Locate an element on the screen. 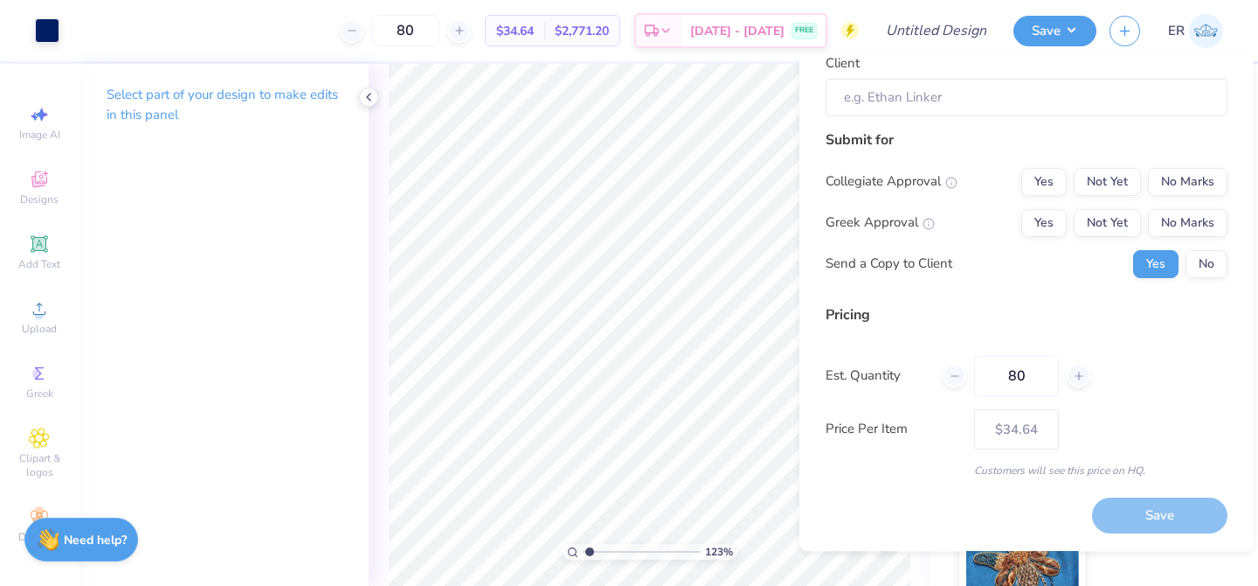  span: Image AI is located at coordinates (39, 135).